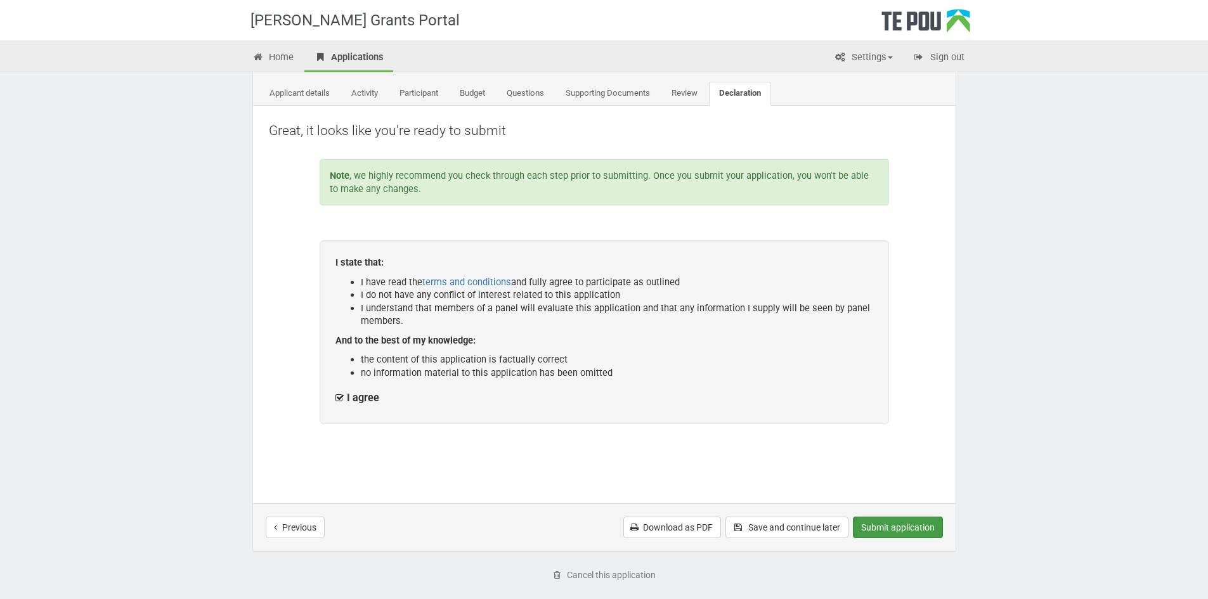 Image resolution: width=1208 pixels, height=599 pixels. What do you see at coordinates (617, 315) in the screenshot?
I see `li: I understand that members of a panel will evaluate this application and that any information I su...` at bounding box center [617, 315].